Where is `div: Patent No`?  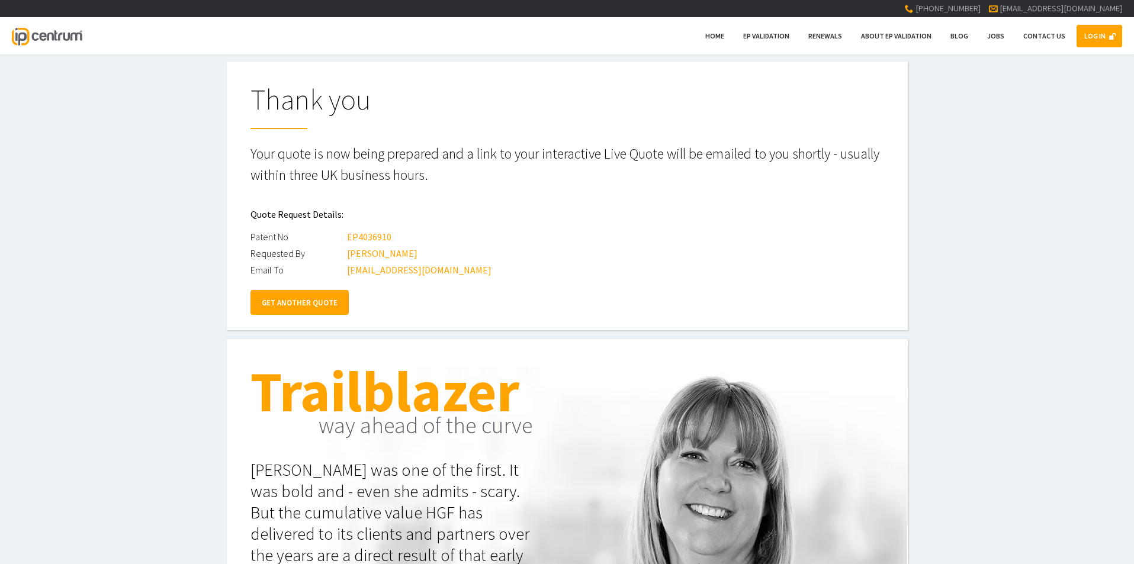
div: Patent No is located at coordinates (298, 237).